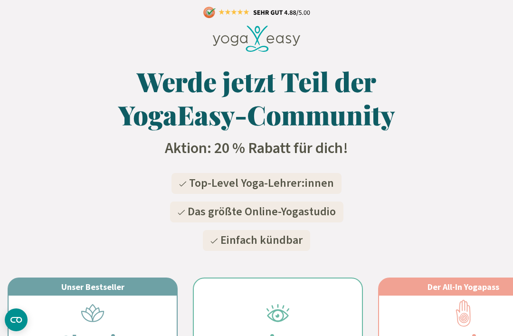  Describe the element at coordinates (93, 286) in the screenshot. I see `span: Unser Bestseller` at that location.